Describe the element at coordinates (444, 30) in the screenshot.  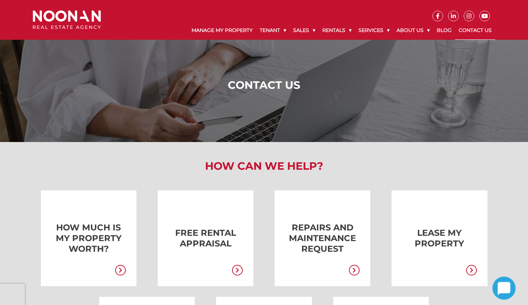
I see `a: Blog` at that location.